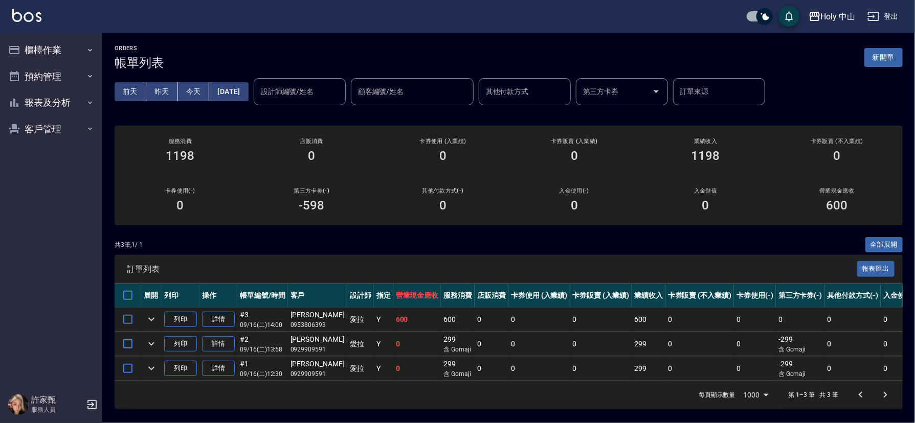 The image size is (915, 423). I want to click on th: 客戶, so click(317, 296).